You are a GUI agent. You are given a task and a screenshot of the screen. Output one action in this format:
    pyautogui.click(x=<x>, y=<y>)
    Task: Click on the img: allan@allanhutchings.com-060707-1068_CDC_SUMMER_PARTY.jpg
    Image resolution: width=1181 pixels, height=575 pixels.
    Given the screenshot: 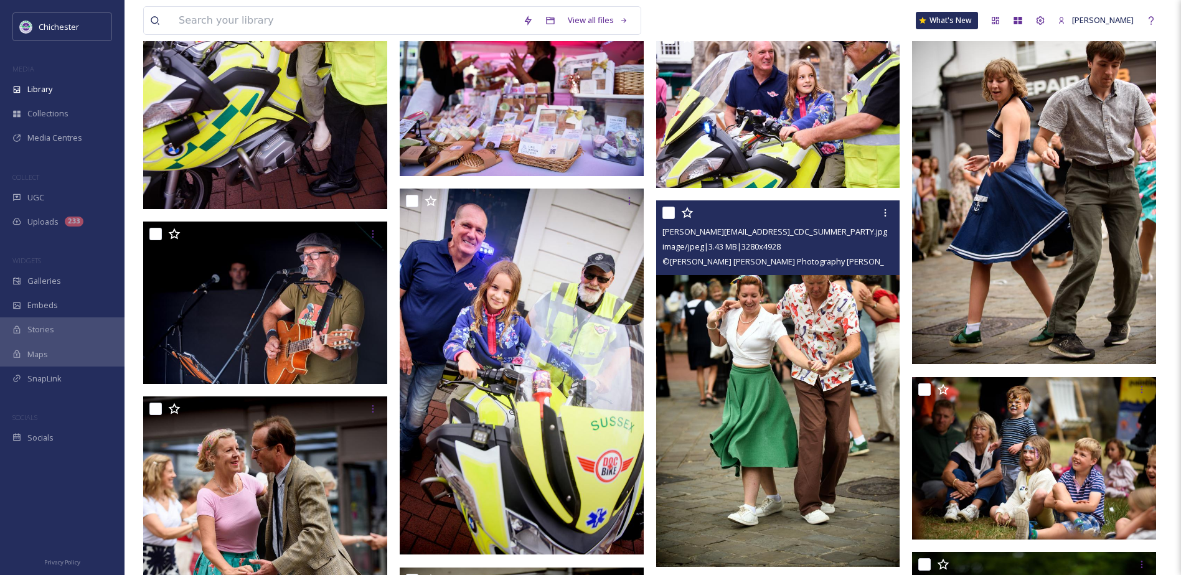 What is the action you would take?
    pyautogui.click(x=1034, y=458)
    